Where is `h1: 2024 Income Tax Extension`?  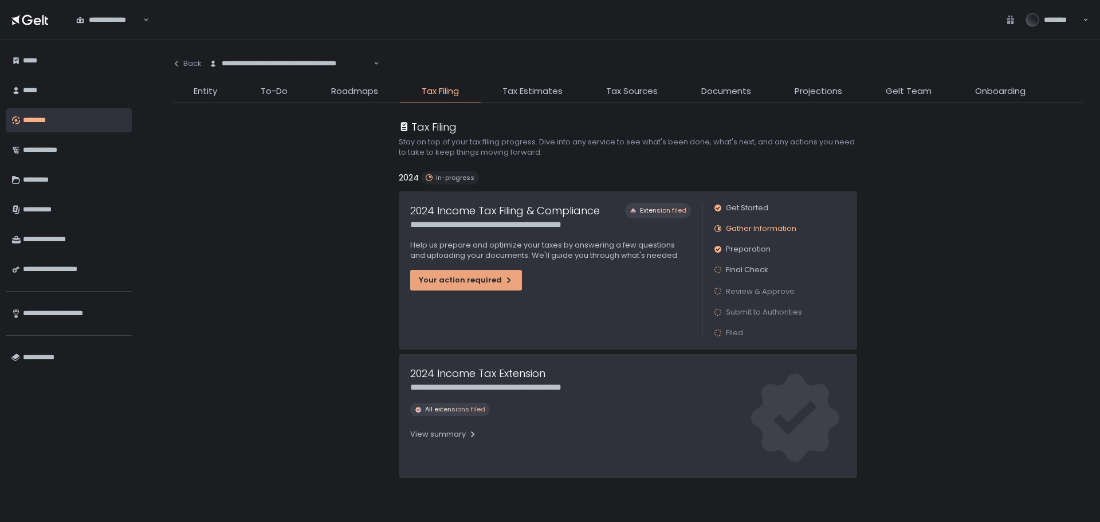 h1: 2024 Income Tax Extension is located at coordinates (478, 373).